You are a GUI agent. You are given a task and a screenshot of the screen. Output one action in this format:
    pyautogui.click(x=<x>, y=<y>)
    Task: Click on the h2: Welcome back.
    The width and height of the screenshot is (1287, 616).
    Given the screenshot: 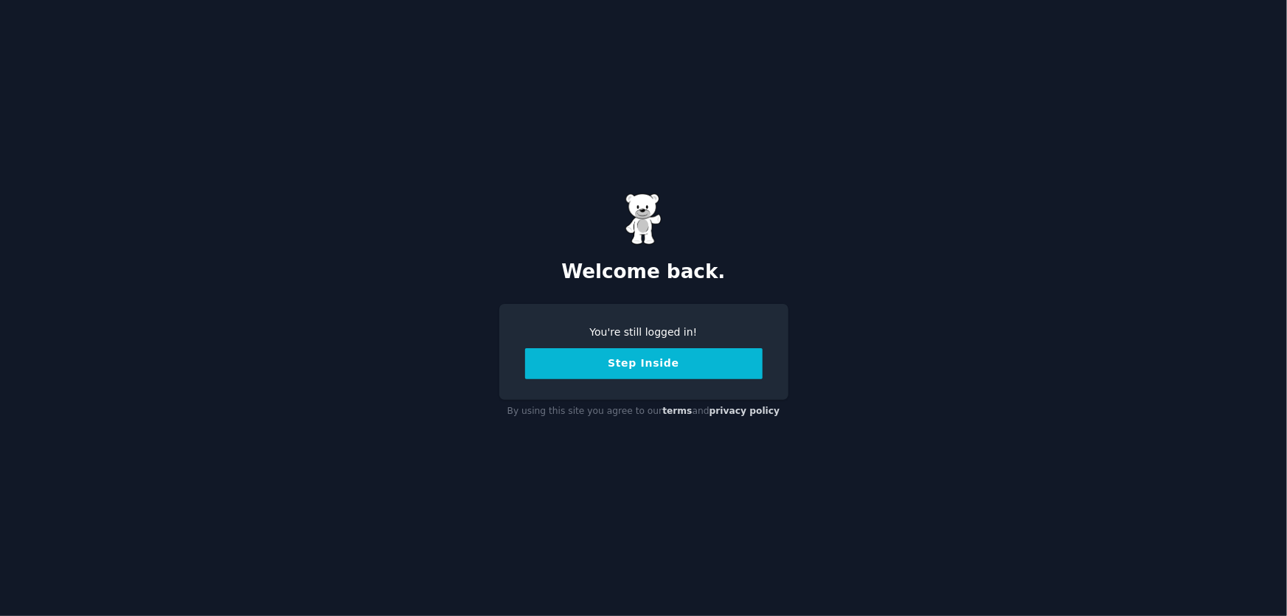 What is the action you would take?
    pyautogui.click(x=644, y=272)
    